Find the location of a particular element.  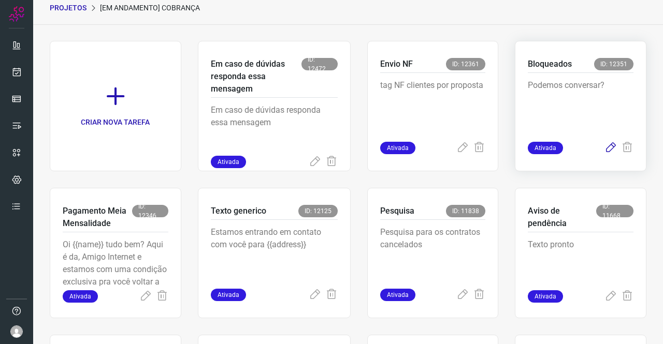

p: Pesquisa para os contratos cancelados is located at coordinates (433, 252).